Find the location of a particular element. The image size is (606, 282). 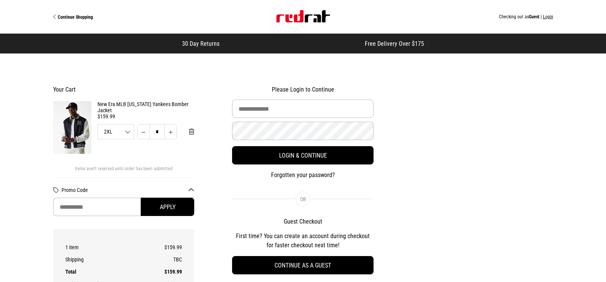

img: Red Rat is located at coordinates (303, 16).